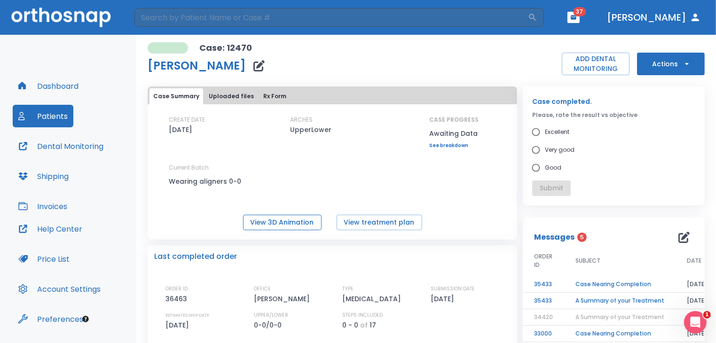 The width and height of the screenshot is (716, 343). I want to click on button: Preferences, so click(51, 319).